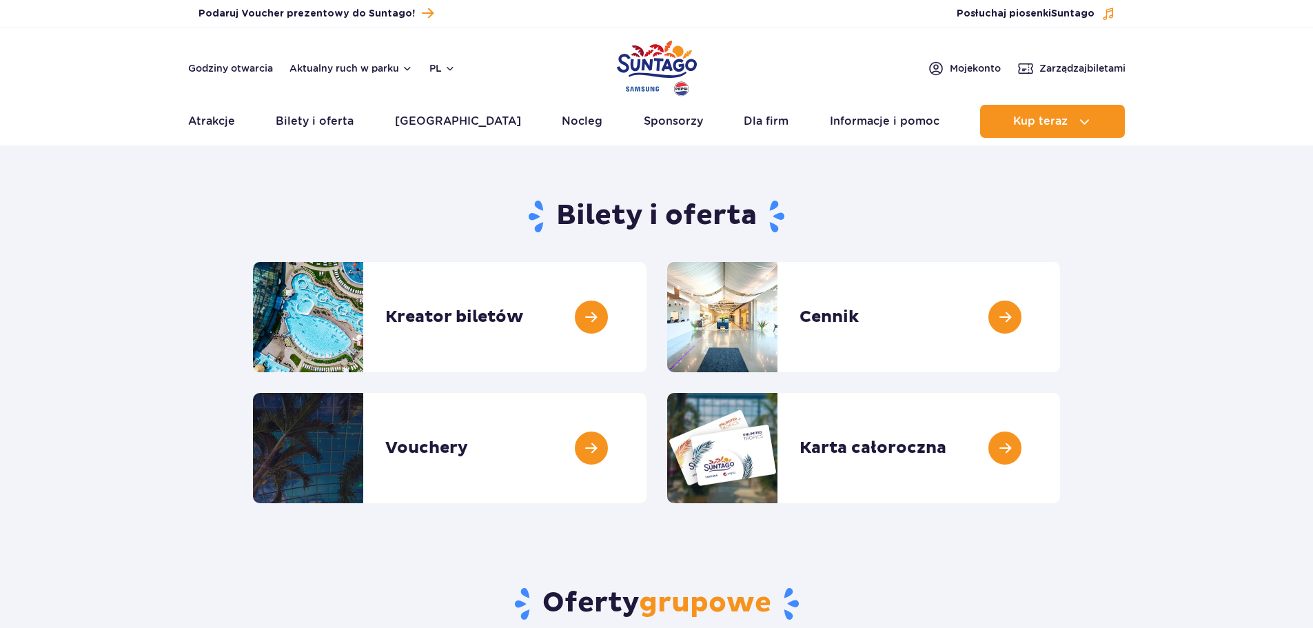 The width and height of the screenshot is (1313, 628). Describe the element at coordinates (975, 68) in the screenshot. I see `span: Moje konto` at that location.